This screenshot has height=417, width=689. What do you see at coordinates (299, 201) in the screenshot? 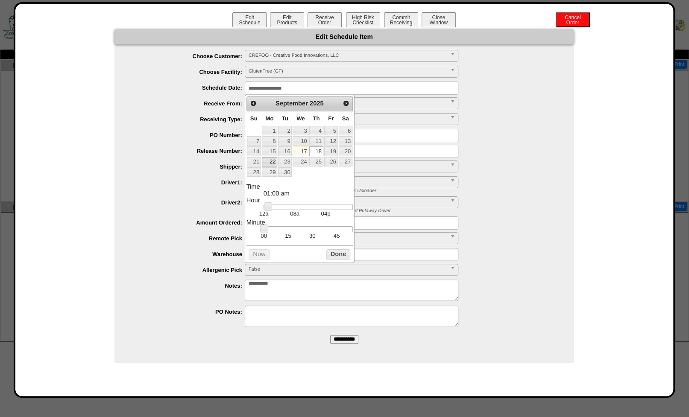
I see `dt: Hour` at bounding box center [299, 201].